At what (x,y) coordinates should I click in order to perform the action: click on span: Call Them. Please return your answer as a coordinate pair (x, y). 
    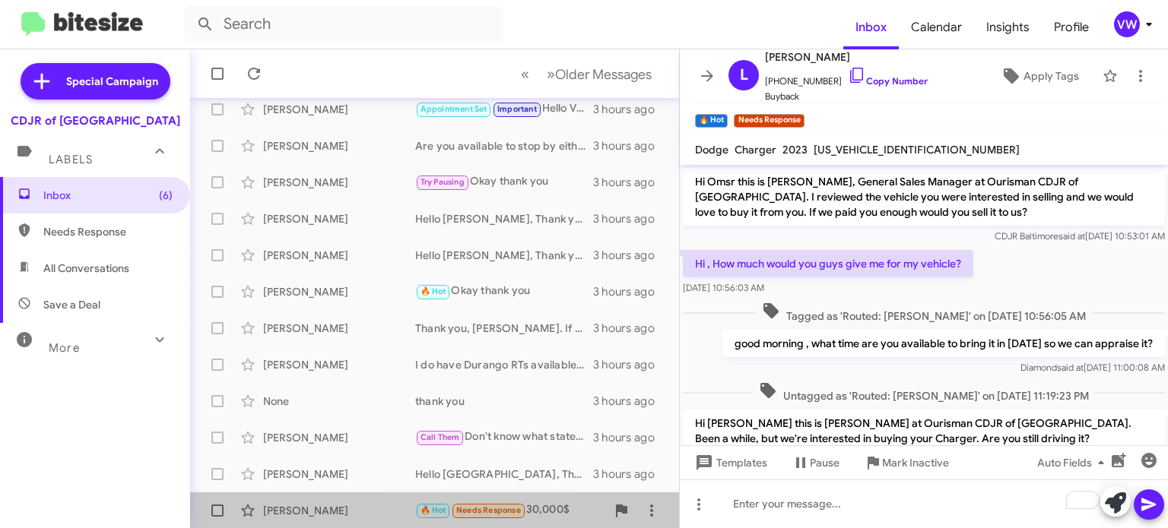
    Looking at the image, I should click on (440, 437).